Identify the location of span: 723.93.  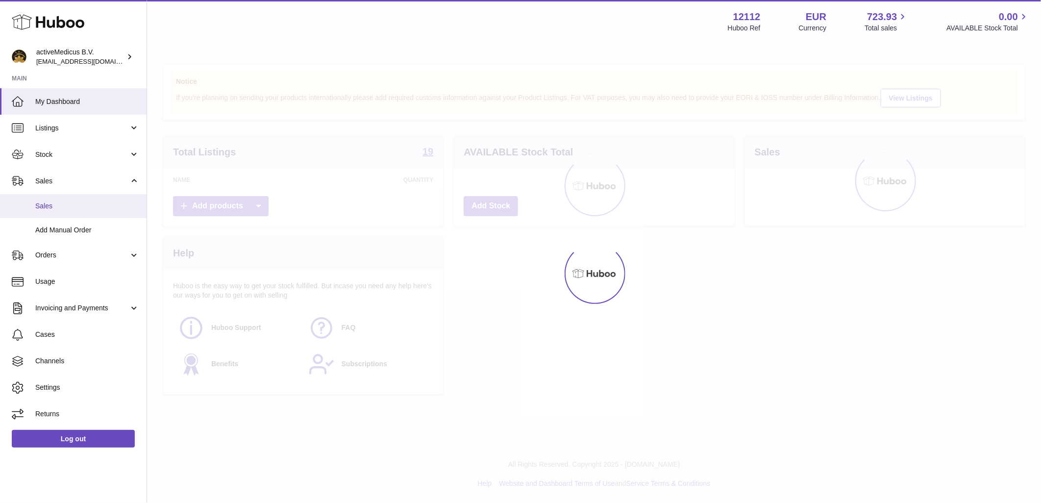
(882, 17).